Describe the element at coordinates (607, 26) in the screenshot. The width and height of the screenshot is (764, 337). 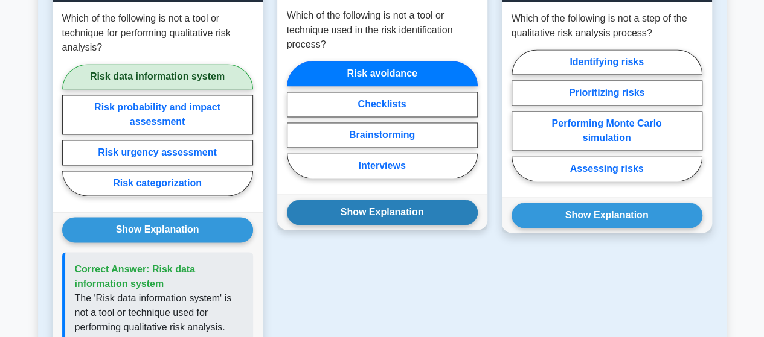
I see `p: Which of the following is not a step of the qualitative risk analysis process?` at that location.